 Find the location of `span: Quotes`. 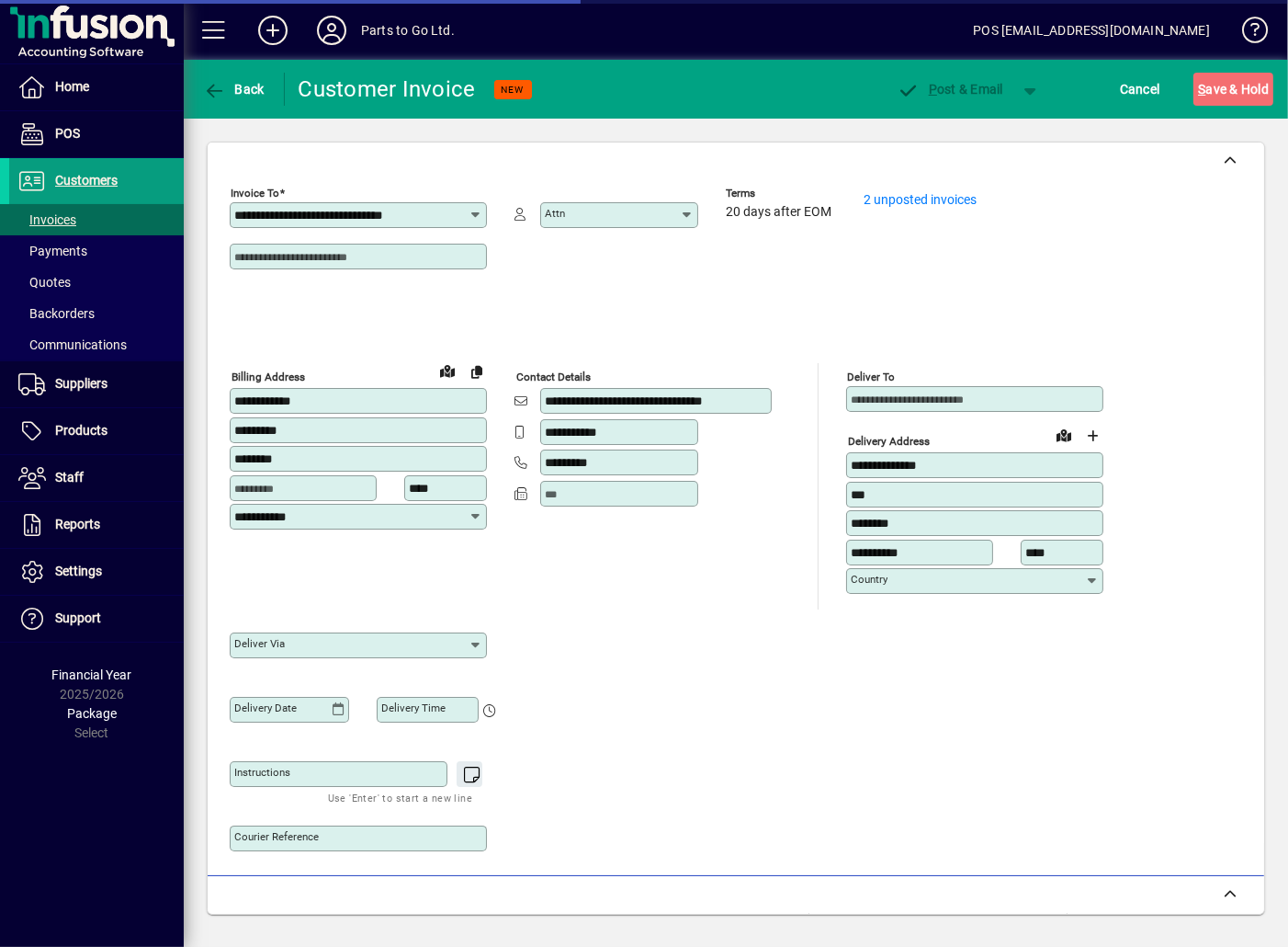

span: Quotes is located at coordinates (44, 282).